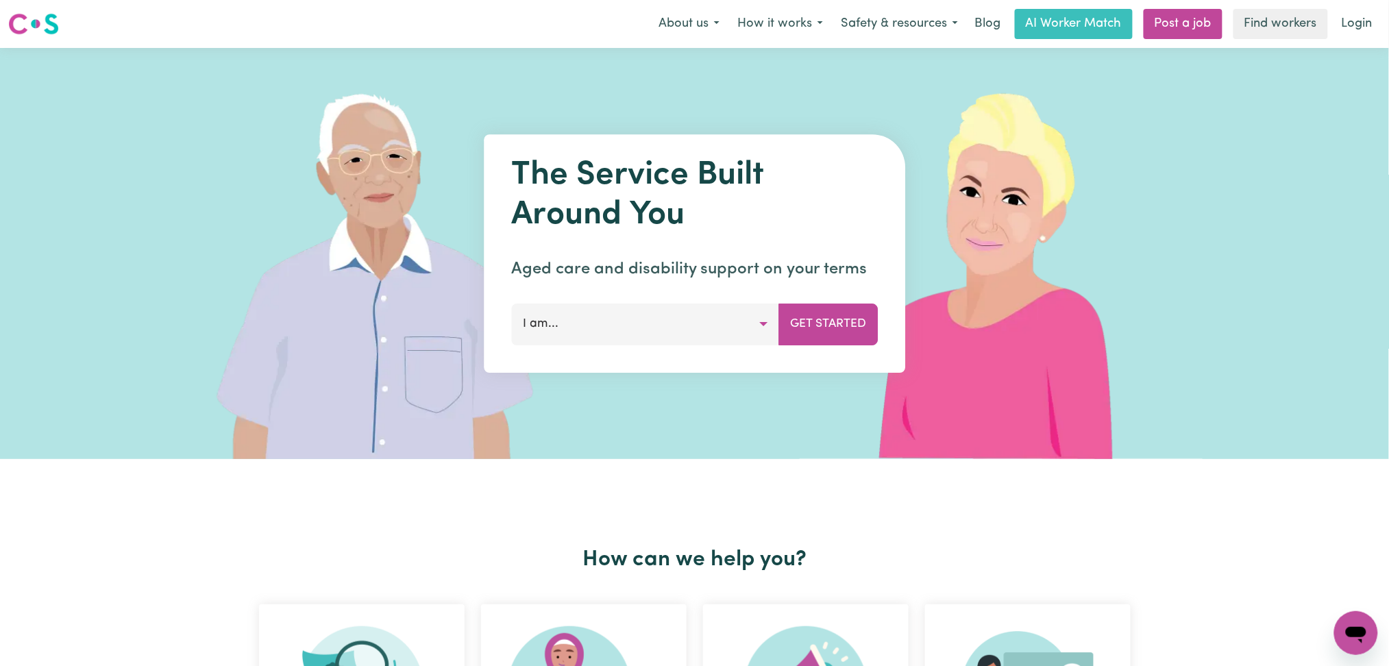  Describe the element at coordinates (694, 269) in the screenshot. I see `p: Aged care and disability support on your terms` at that location.